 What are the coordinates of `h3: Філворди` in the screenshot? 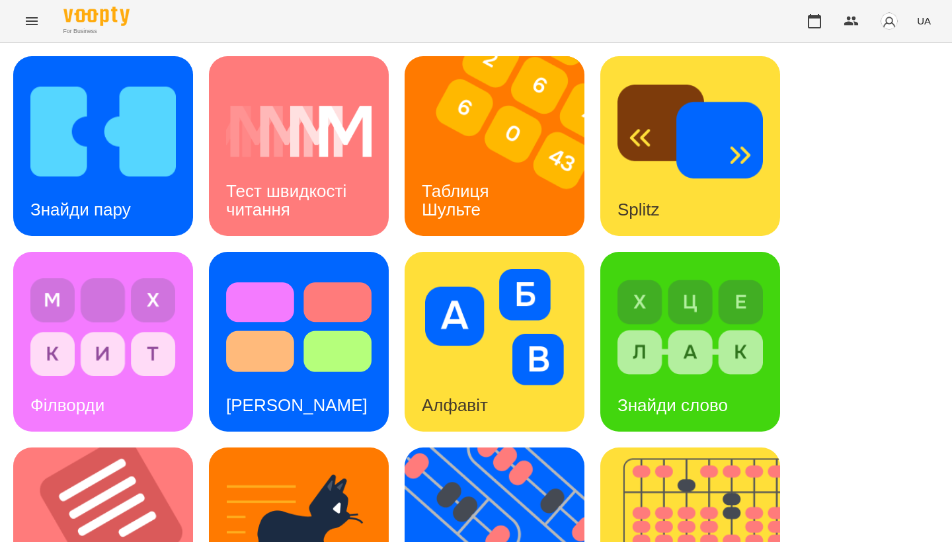 It's located at (67, 405).